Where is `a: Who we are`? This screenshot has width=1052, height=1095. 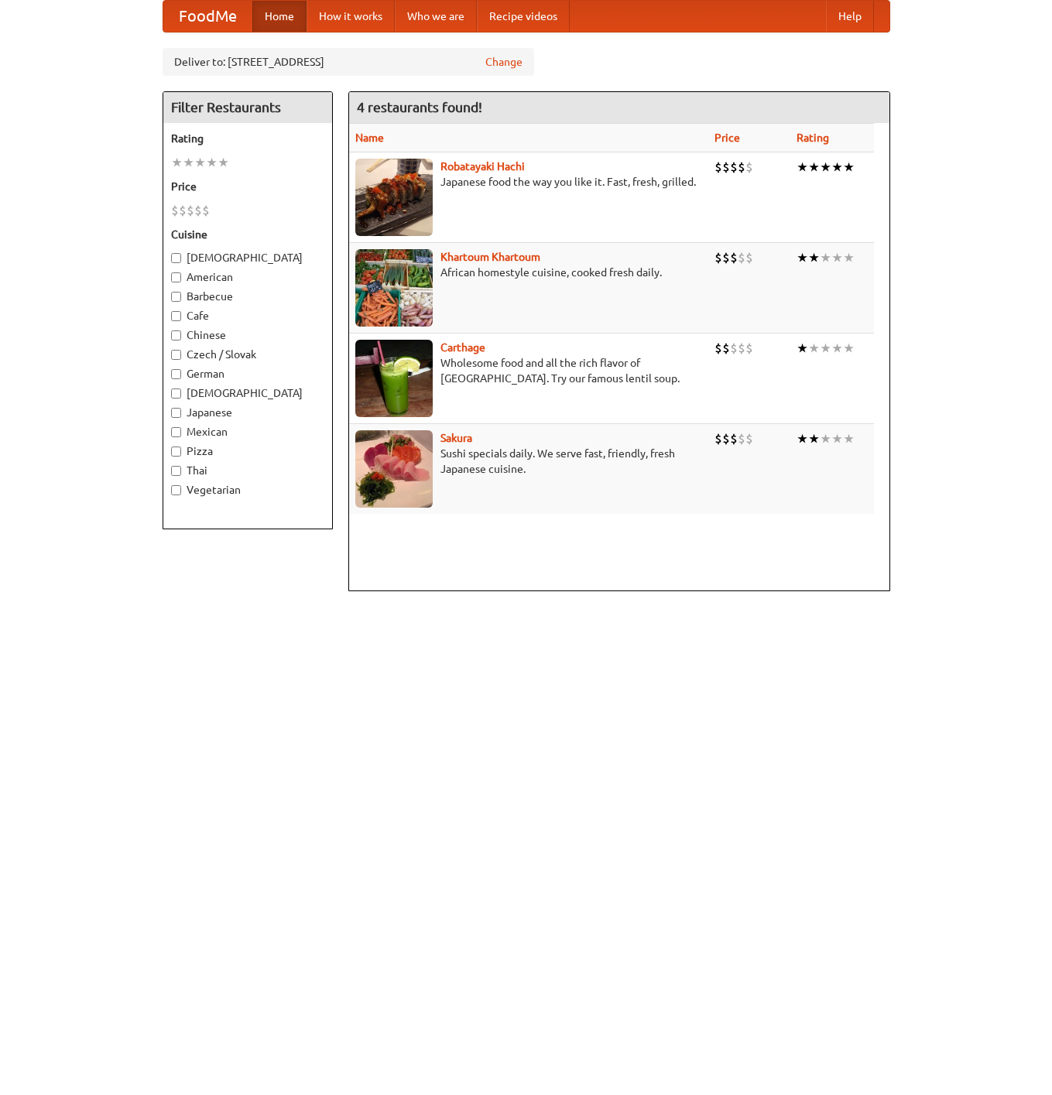
a: Who we are is located at coordinates (436, 16).